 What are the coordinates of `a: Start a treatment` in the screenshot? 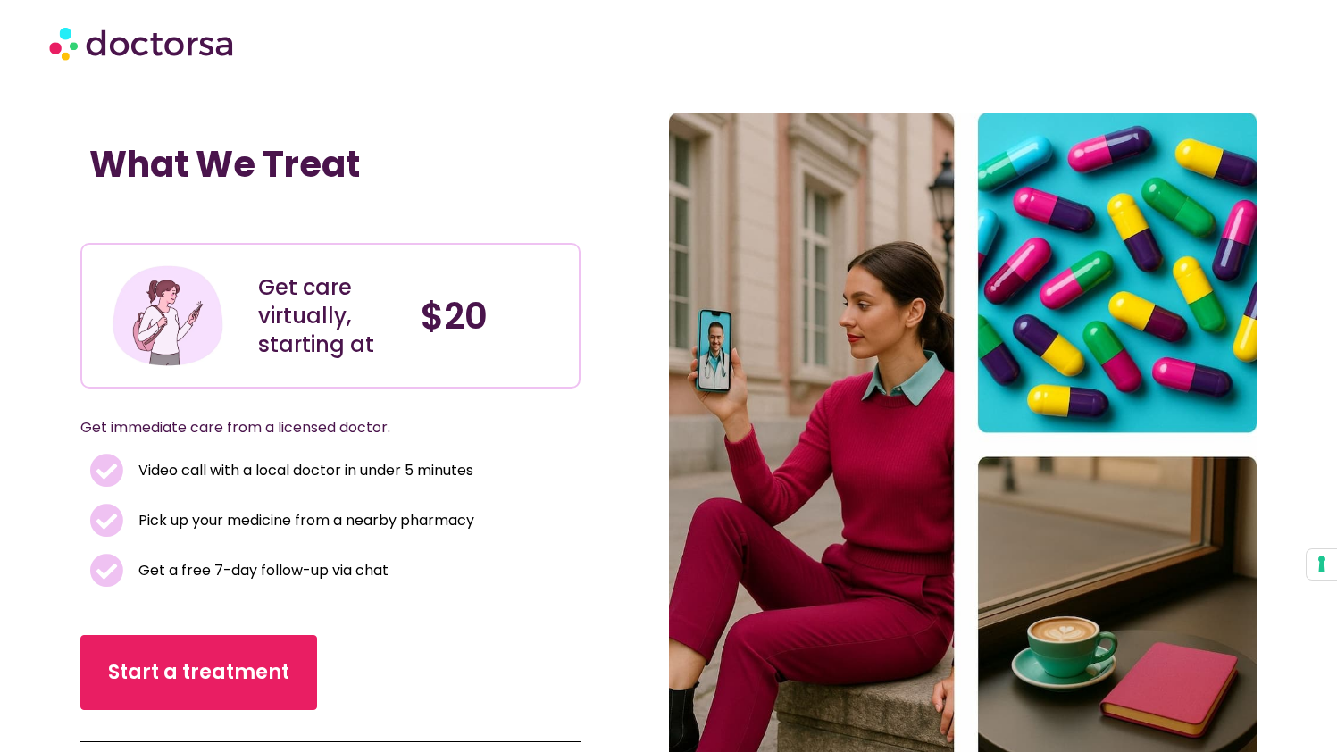 It's located at (198, 672).